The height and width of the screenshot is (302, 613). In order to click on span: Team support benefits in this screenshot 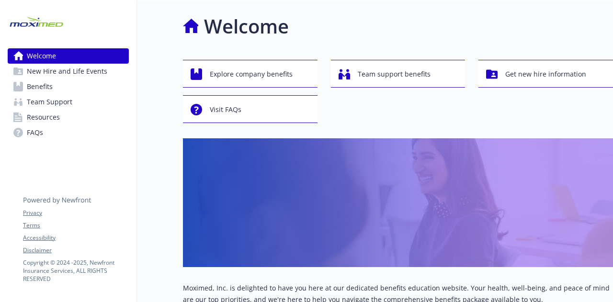, I will do `click(394, 74)`.